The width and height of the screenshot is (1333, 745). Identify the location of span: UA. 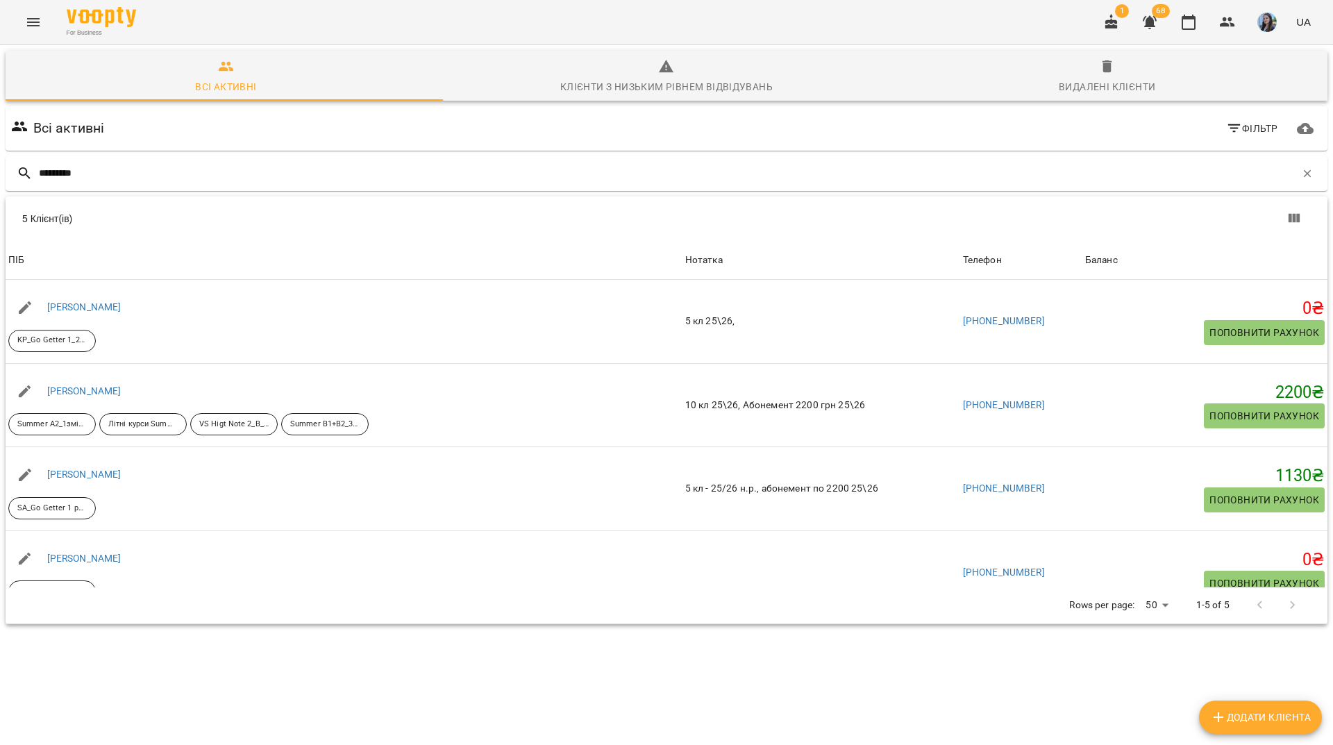
(1303, 22).